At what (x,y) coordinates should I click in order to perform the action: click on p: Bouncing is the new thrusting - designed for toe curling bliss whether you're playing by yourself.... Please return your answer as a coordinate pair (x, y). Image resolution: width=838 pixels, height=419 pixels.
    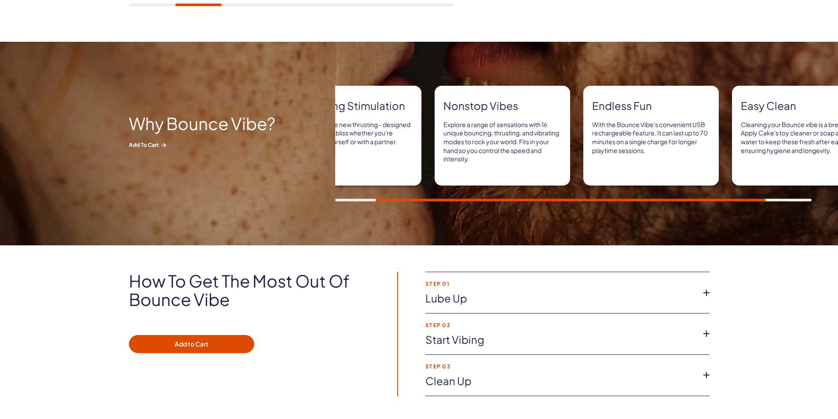
    Looking at the image, I should click on (354, 133).